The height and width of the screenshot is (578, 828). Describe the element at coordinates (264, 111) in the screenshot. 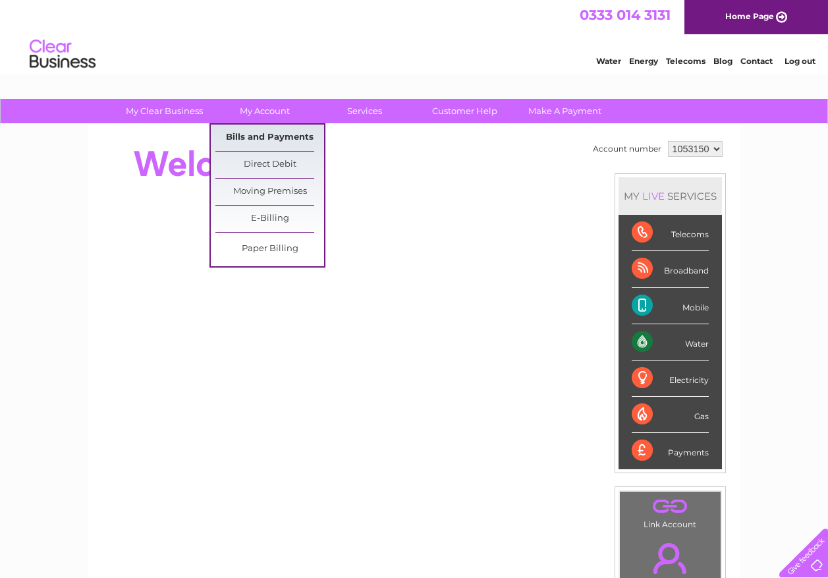

I see `a: My Account` at that location.